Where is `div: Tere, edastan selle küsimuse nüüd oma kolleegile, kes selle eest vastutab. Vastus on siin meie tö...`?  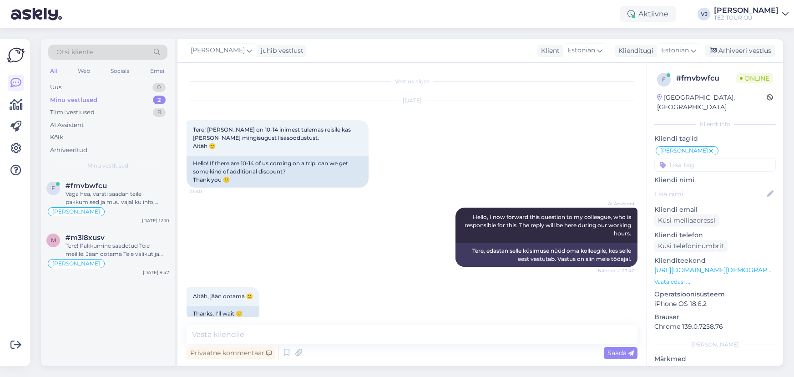
div: Tere, edastan selle küsimuse nüüd oma kolleegile, kes selle eest vastutab. Vastus on siin meie tö... is located at coordinates (547, 255).